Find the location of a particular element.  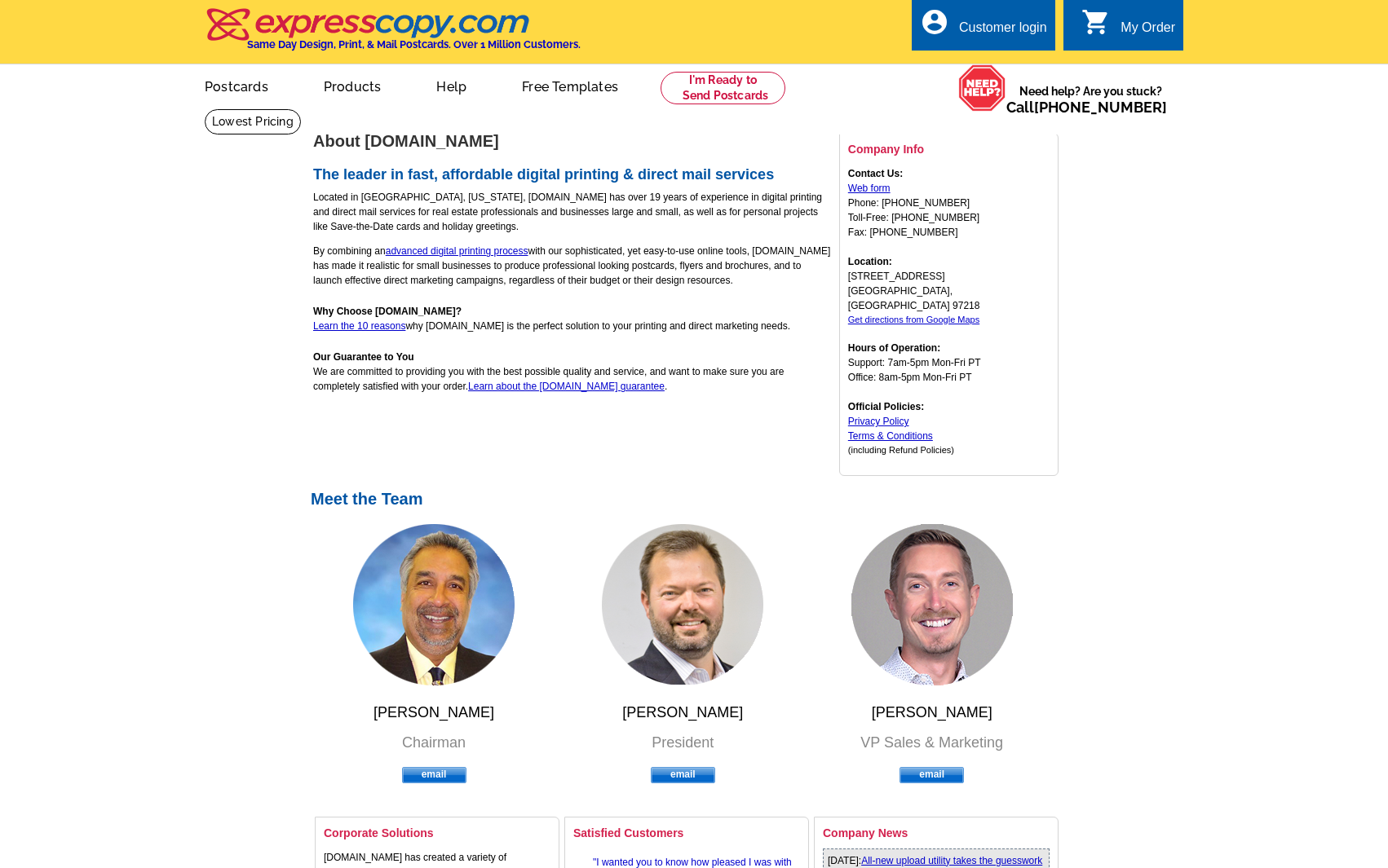

img: dion1.png is located at coordinates (683, 604).